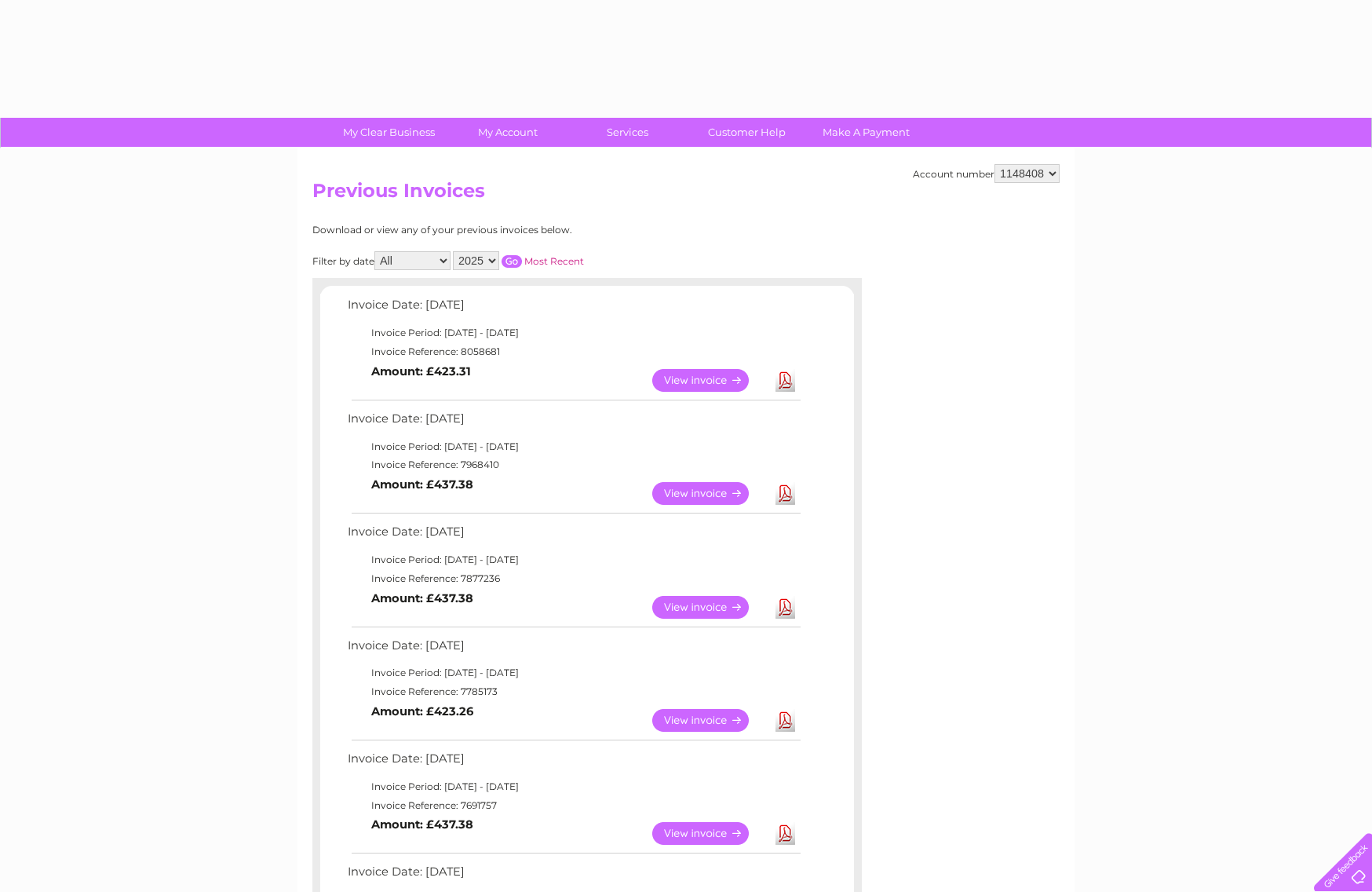 This screenshot has width=1372, height=892. Describe the element at coordinates (518, 261) in the screenshot. I see `div: Filter by date` at that location.